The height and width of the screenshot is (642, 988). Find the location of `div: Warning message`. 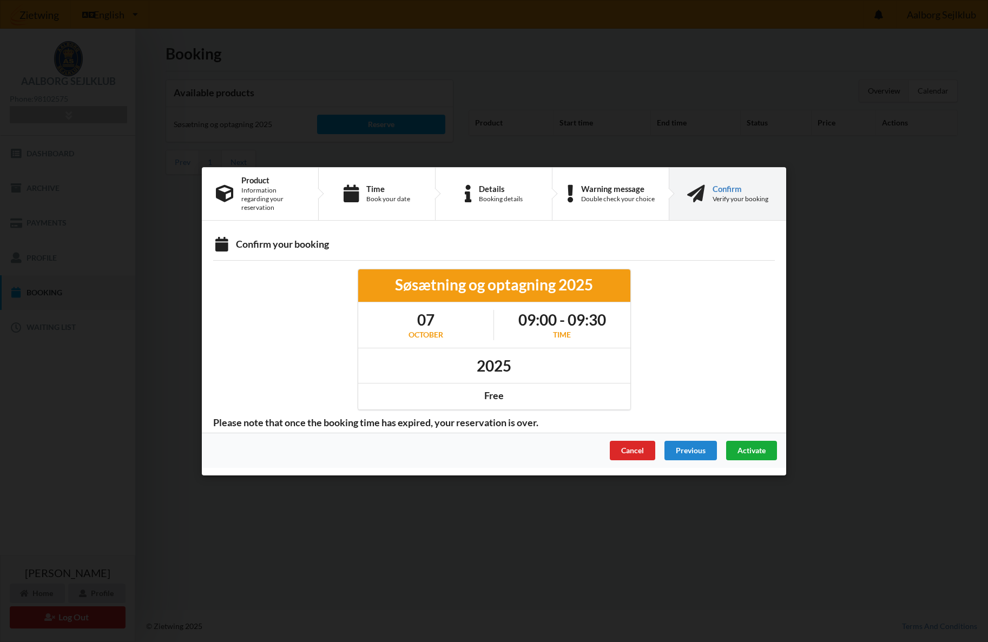

div: Warning message is located at coordinates (618, 188).